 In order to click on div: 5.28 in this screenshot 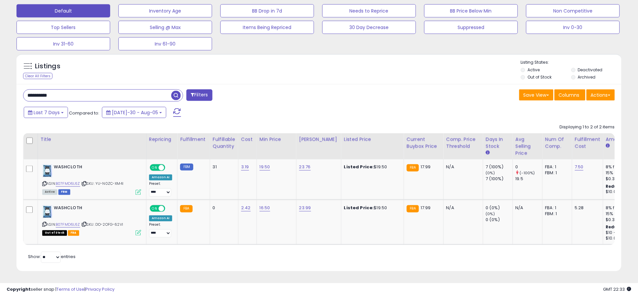, I will do `click(587, 208)`.